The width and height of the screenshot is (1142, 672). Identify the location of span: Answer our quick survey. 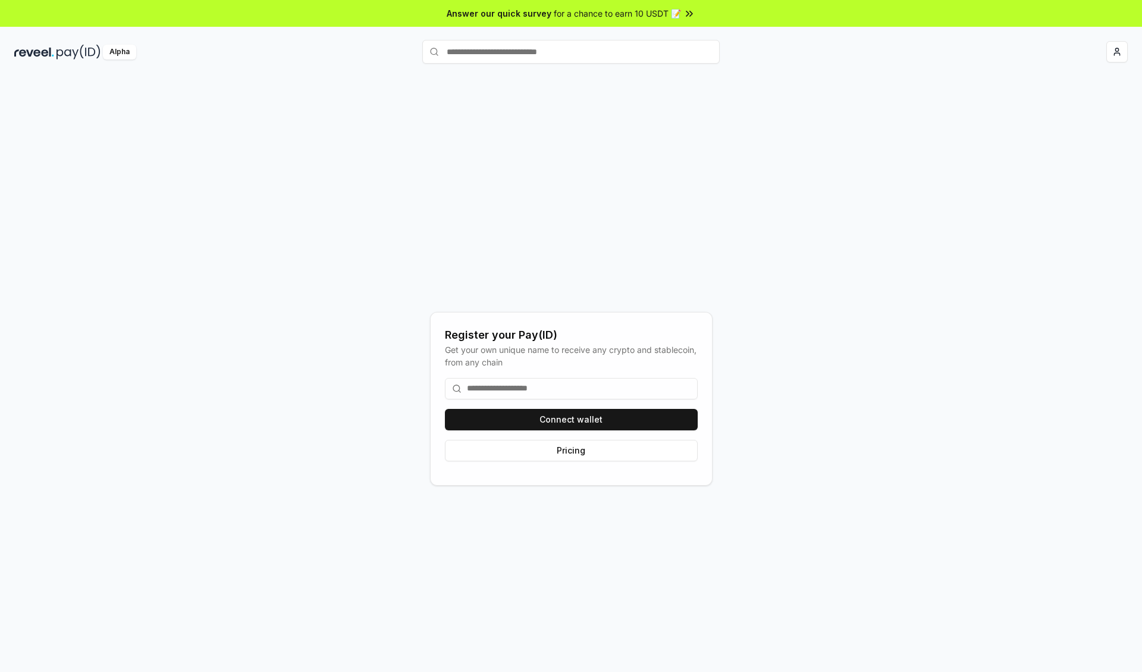
(499, 13).